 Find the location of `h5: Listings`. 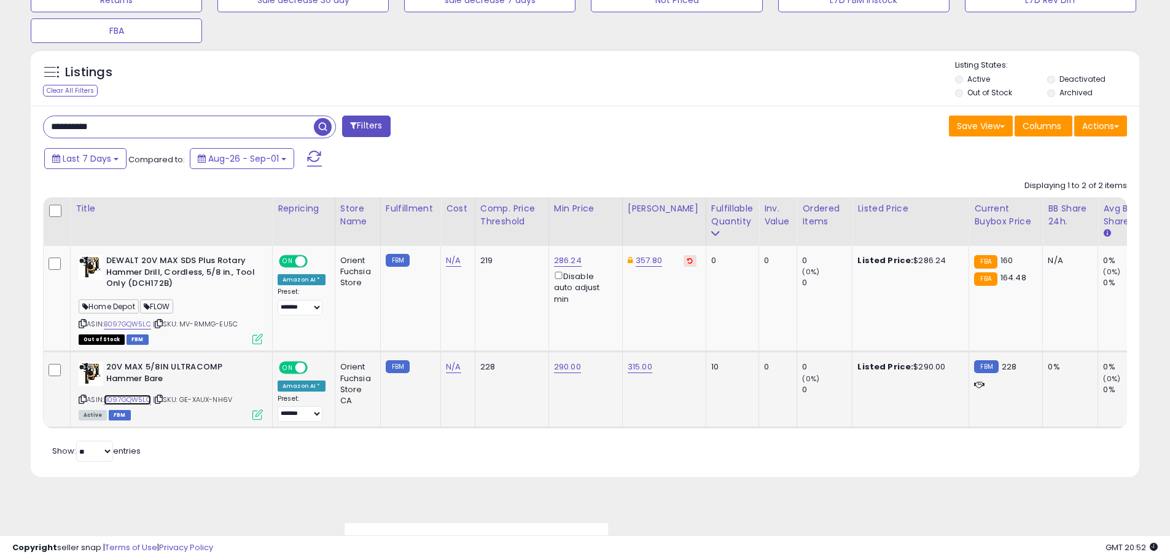

h5: Listings is located at coordinates (88, 72).